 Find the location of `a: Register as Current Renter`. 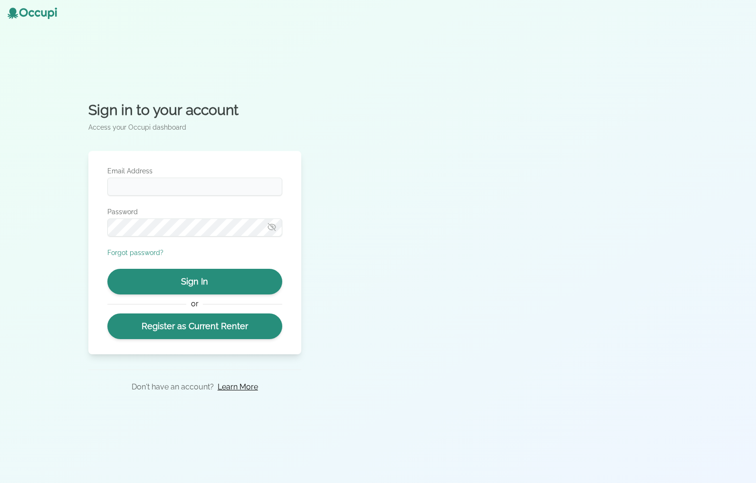

a: Register as Current Renter is located at coordinates (195, 326).